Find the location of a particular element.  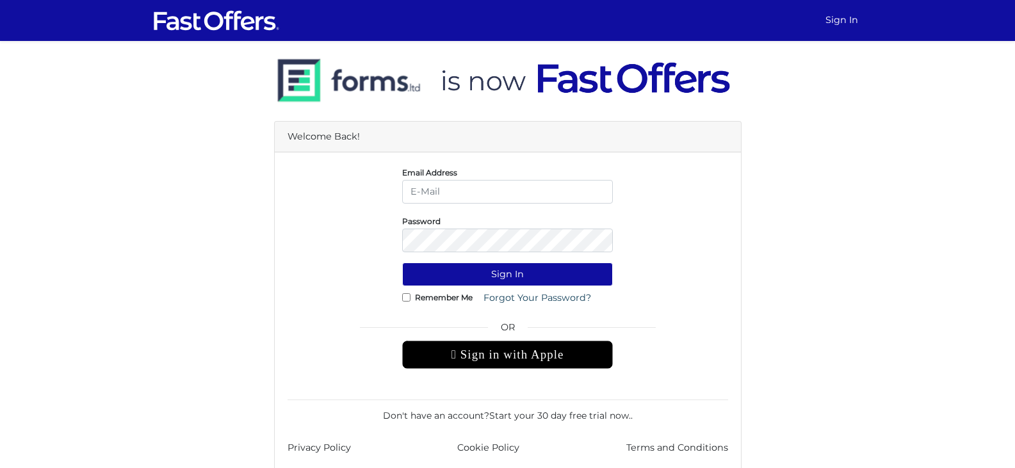

a: Sign In is located at coordinates (842, 20).